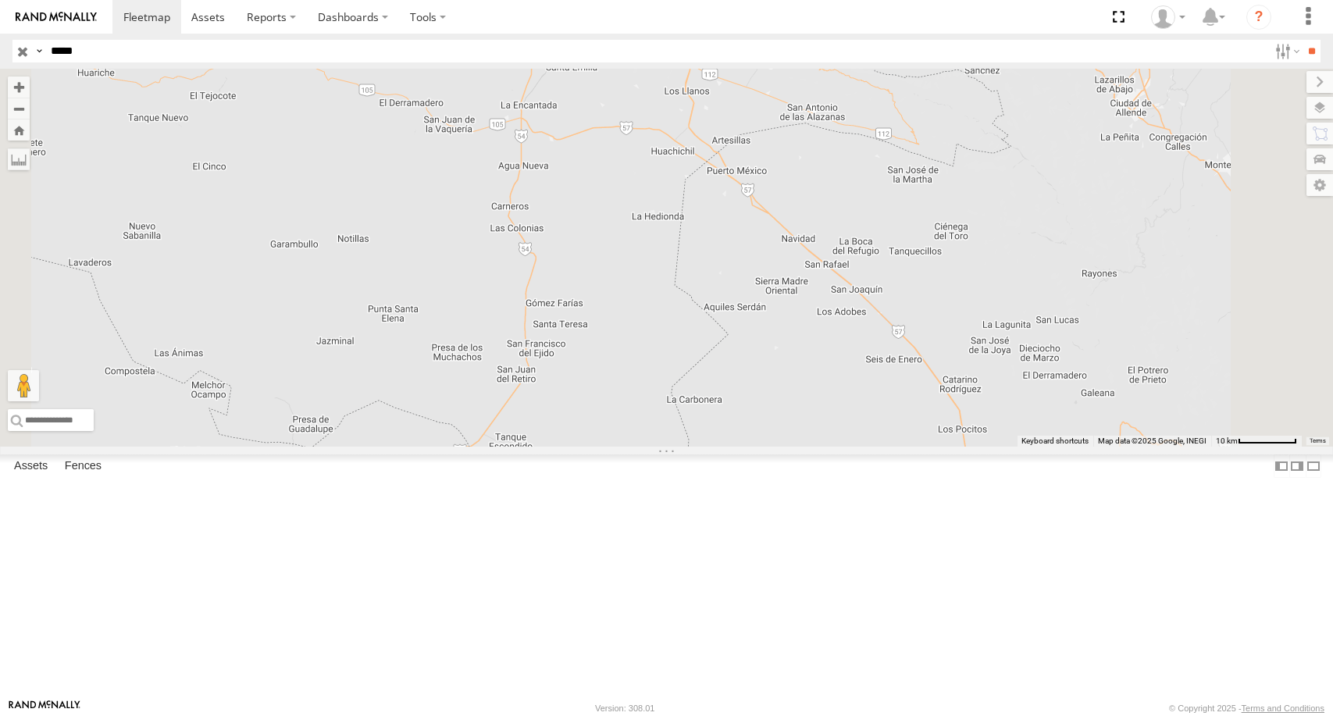 Image resolution: width=1333 pixels, height=716 pixels. Describe the element at coordinates (19, 87) in the screenshot. I see `button: Zoom in` at that location.